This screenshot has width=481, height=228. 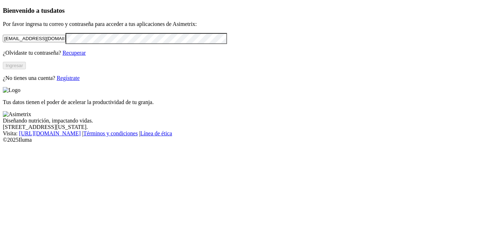 I want to click on span: datos, so click(x=57, y=10).